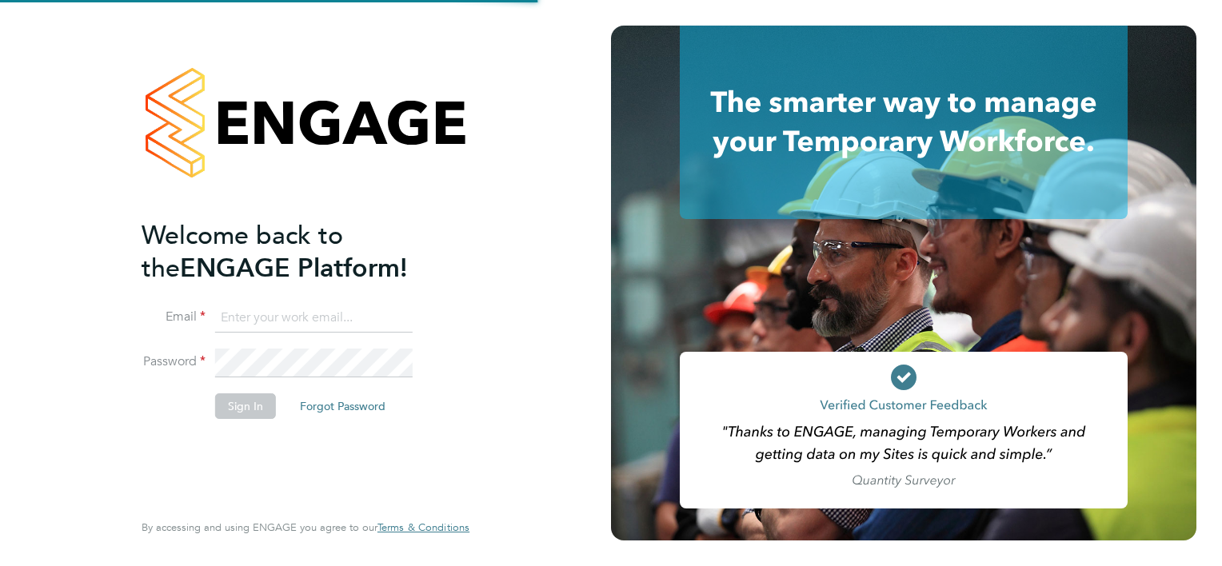  Describe the element at coordinates (173, 317) in the screenshot. I see `label: Email` at that location.